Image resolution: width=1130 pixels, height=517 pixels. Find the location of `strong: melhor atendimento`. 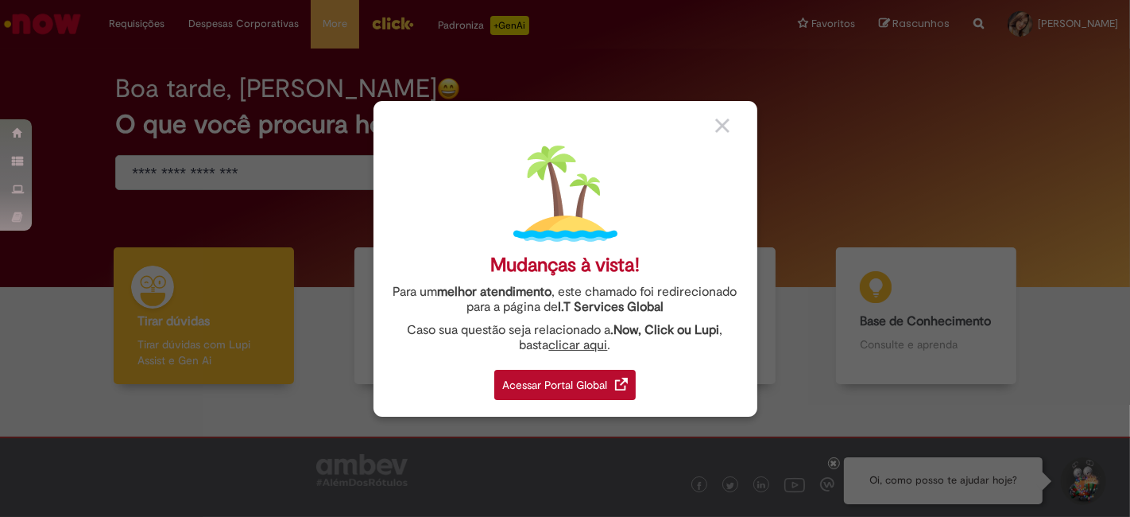

strong: melhor atendimento is located at coordinates (495, 292).